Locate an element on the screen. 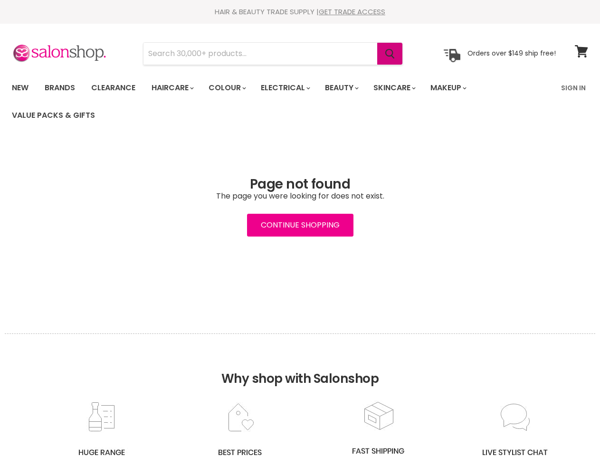 The width and height of the screenshot is (600, 456). a: Value Packs & Gifts is located at coordinates (53, 115).